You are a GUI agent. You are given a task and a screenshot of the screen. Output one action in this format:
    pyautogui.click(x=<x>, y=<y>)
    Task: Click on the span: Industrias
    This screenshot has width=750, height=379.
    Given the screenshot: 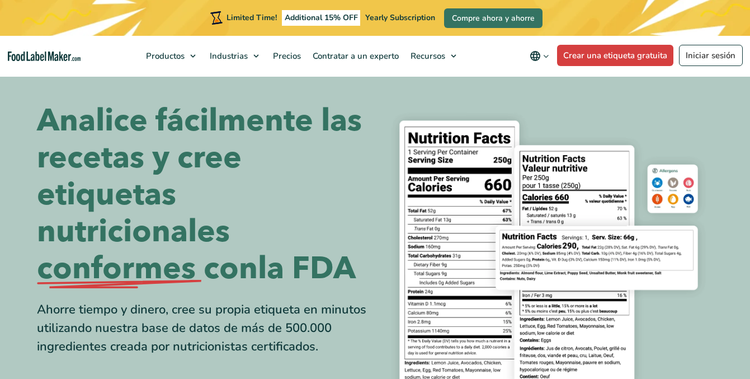 What is the action you would take?
    pyautogui.click(x=228, y=56)
    